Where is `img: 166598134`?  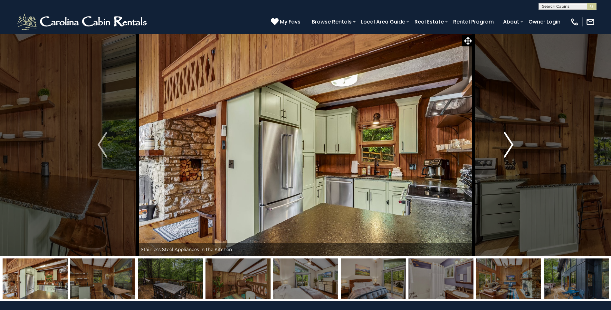
img: 166598134 is located at coordinates (576, 278).